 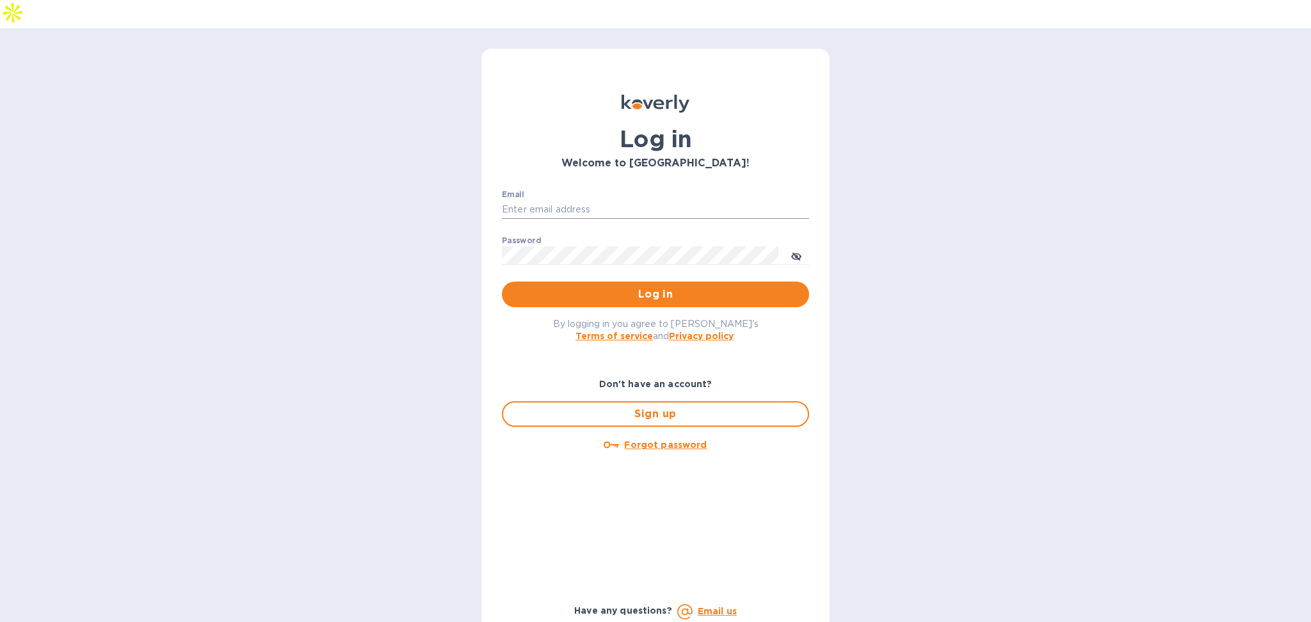 I want to click on a: Terms of service, so click(x=614, y=336).